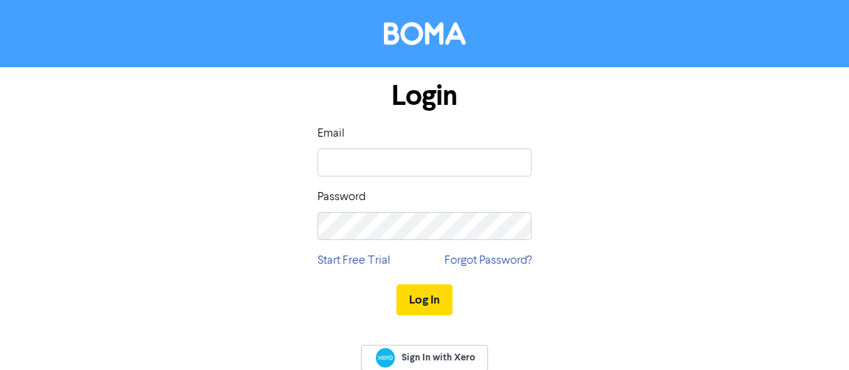  Describe the element at coordinates (354, 261) in the screenshot. I see `a: Start Free Trial` at that location.